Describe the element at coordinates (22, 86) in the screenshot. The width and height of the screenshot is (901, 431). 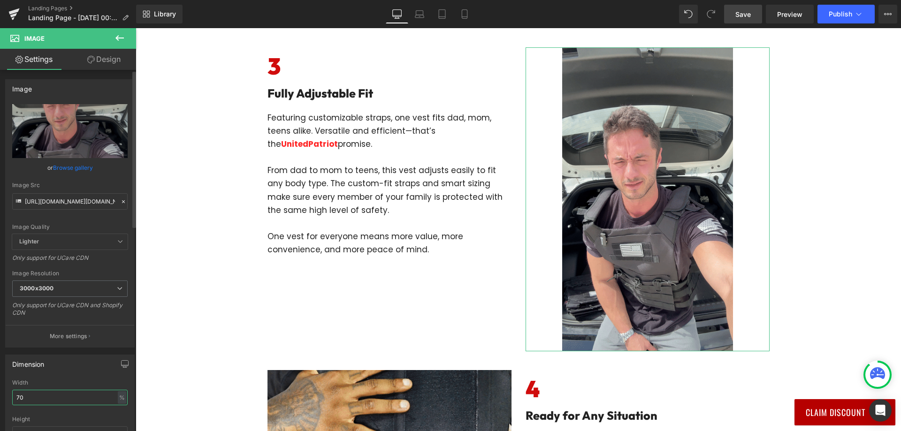
I see `div: Image` at that location.